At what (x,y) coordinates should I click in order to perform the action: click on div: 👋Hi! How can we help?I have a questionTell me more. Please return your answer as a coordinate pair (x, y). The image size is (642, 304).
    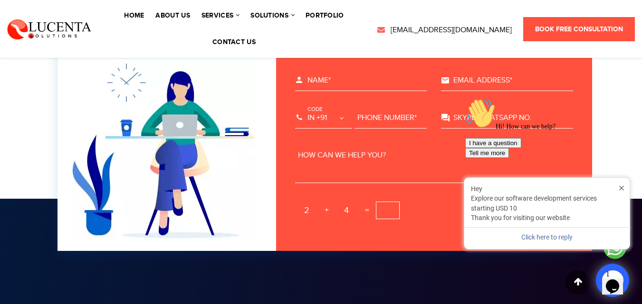
    Looking at the image, I should click on (89, 34).